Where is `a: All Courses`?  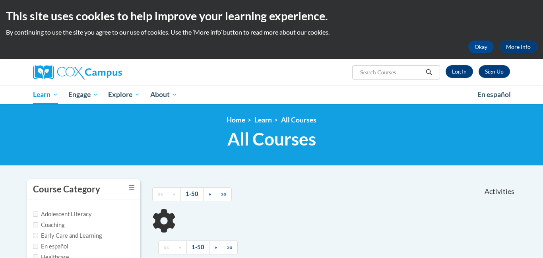
a: All Courses is located at coordinates (299, 120).